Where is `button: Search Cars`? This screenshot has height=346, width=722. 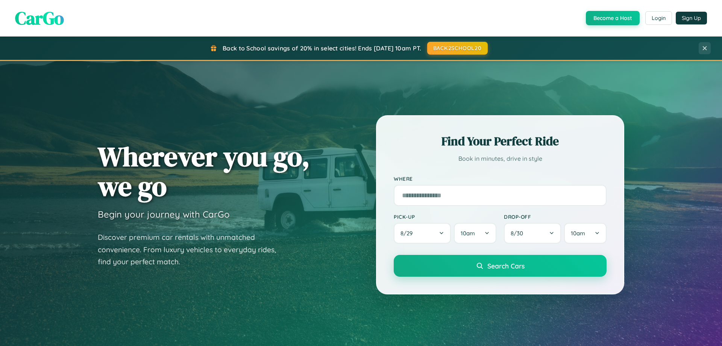 button: Search Cars is located at coordinates (500, 265).